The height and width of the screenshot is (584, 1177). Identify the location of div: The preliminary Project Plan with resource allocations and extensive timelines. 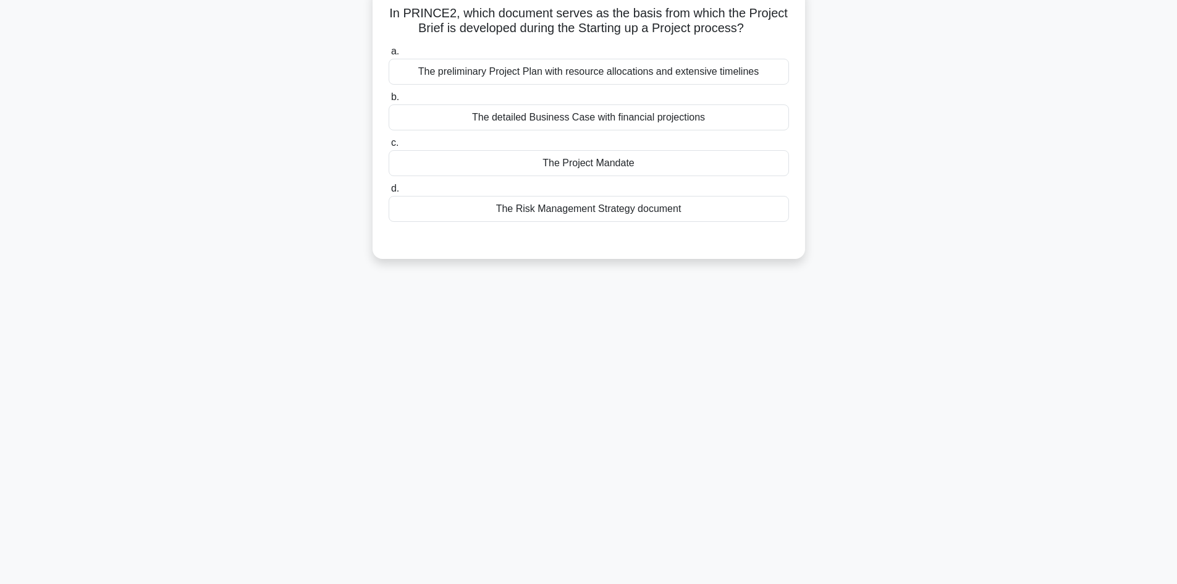
(589, 72).